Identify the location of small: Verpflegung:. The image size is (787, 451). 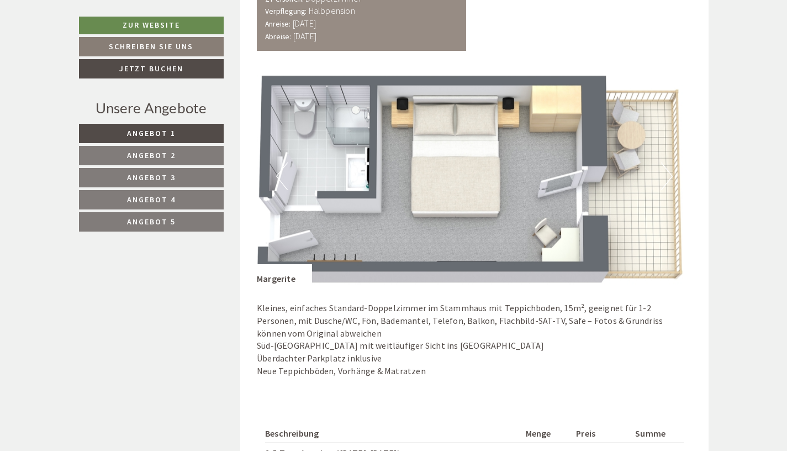
(286, 11).